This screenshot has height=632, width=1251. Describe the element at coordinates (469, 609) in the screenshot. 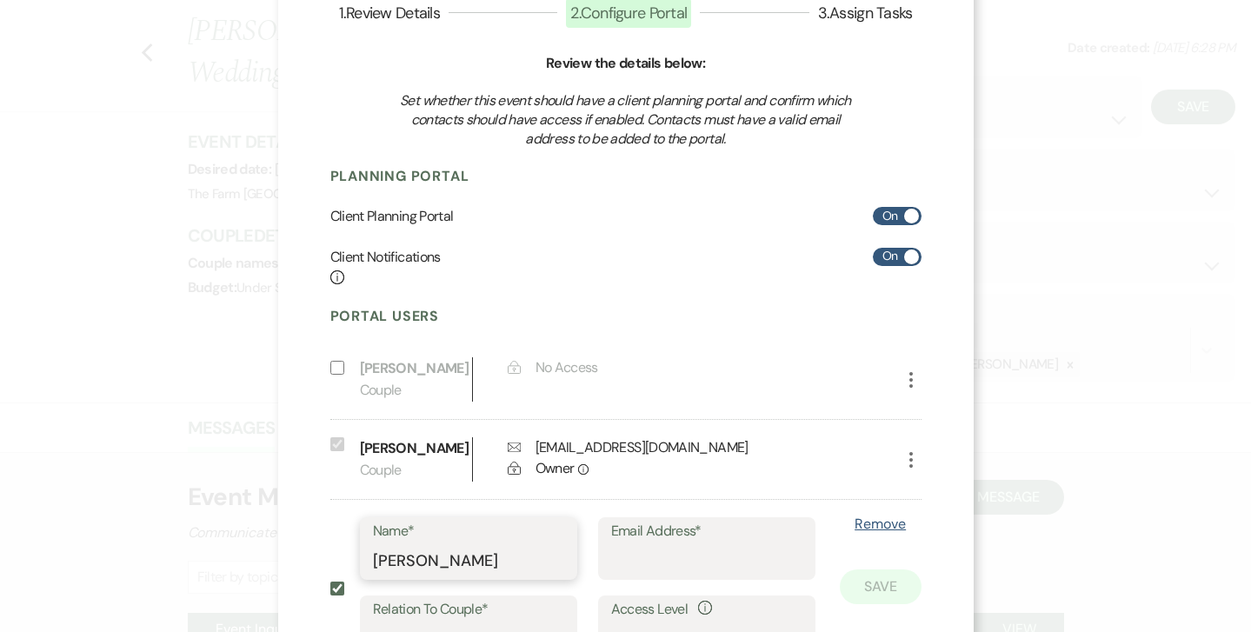

I see `label: Relation To Couple*` at that location.